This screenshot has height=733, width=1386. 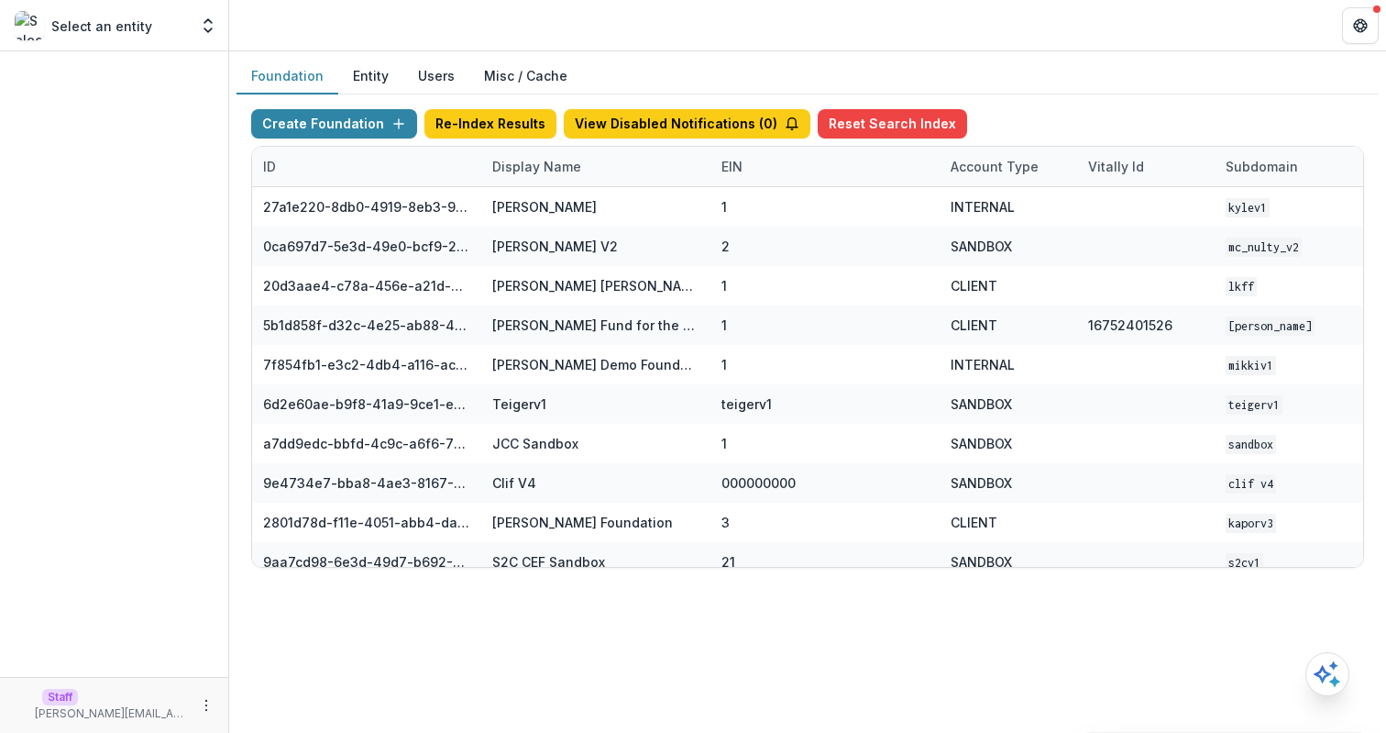 I want to click on code: kylev1, so click(x=1248, y=207).